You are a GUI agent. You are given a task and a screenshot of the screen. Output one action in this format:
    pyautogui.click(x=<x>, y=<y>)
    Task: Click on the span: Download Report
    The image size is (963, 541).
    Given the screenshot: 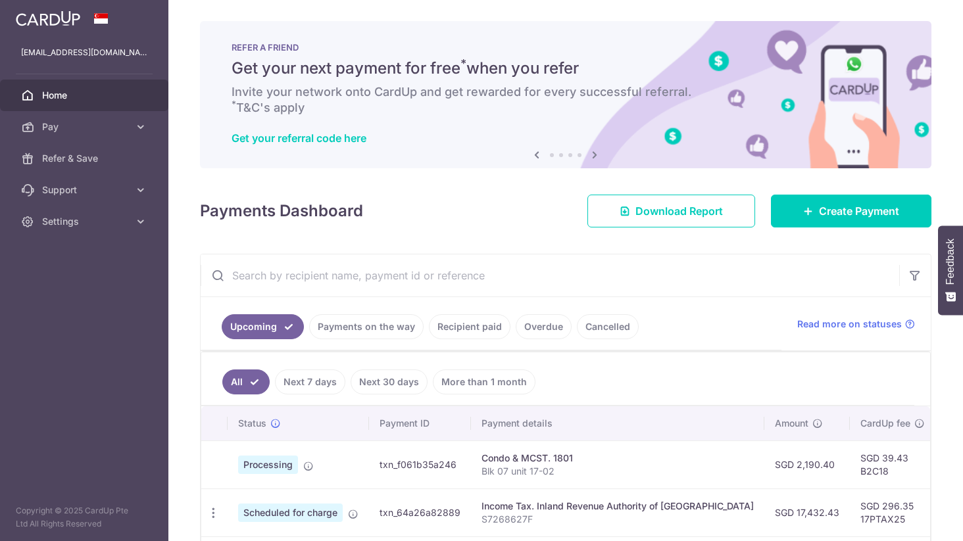 What is the action you would take?
    pyautogui.click(x=679, y=211)
    